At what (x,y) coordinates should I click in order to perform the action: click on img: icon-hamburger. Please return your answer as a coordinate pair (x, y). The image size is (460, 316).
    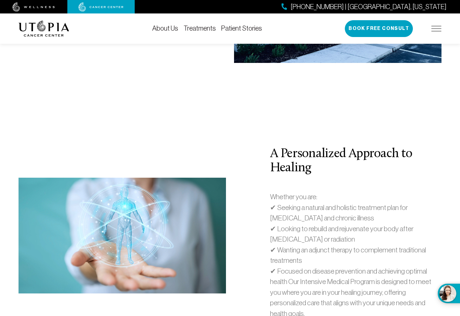
    Looking at the image, I should click on (436, 29).